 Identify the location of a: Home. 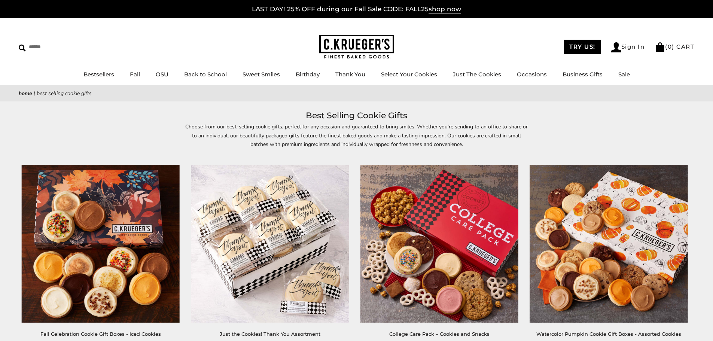
(25, 93).